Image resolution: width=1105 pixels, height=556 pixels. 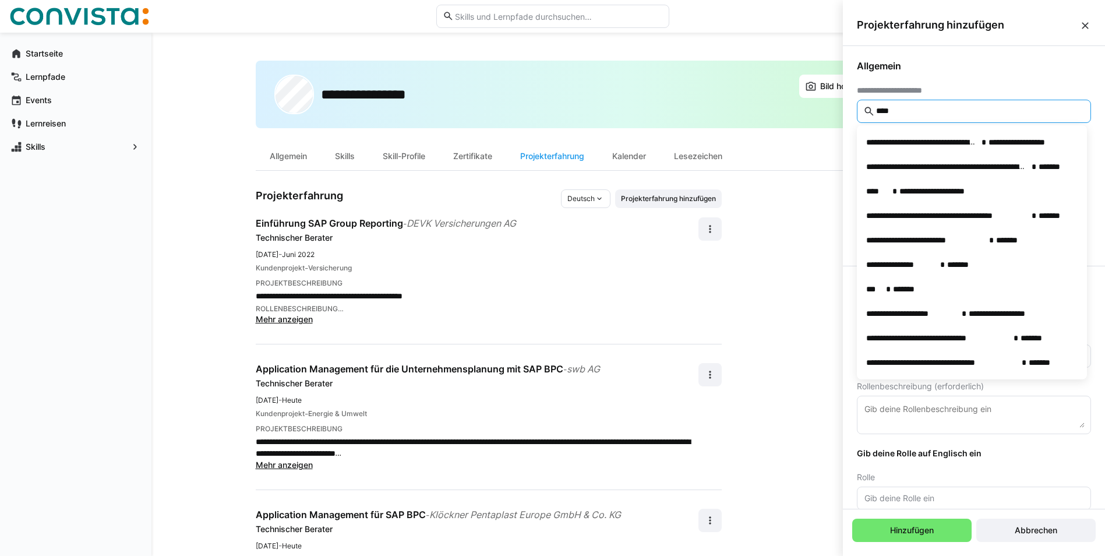 I want to click on div: Skill-Profile, so click(x=404, y=156).